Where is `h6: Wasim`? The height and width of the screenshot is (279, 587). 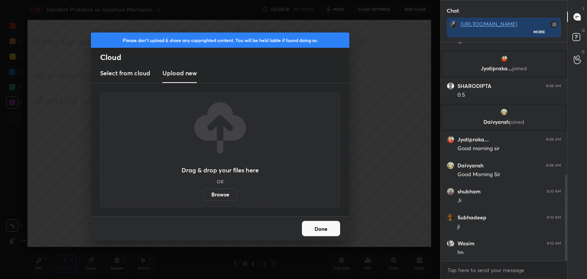
h6: Wasim is located at coordinates (466, 243).